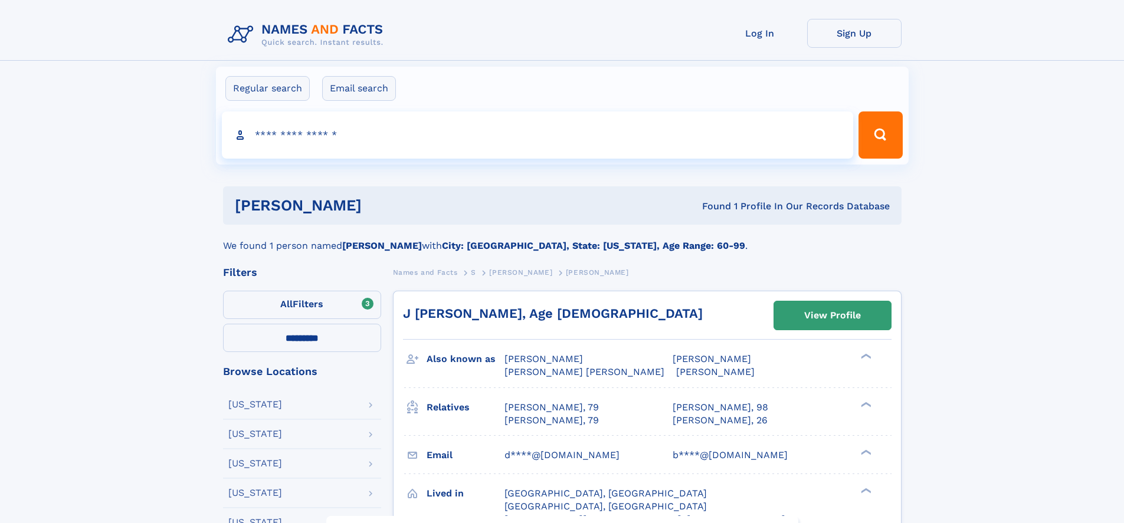  What do you see at coordinates (562, 239) in the screenshot?
I see `div: We found 1 person named with .` at bounding box center [562, 239].